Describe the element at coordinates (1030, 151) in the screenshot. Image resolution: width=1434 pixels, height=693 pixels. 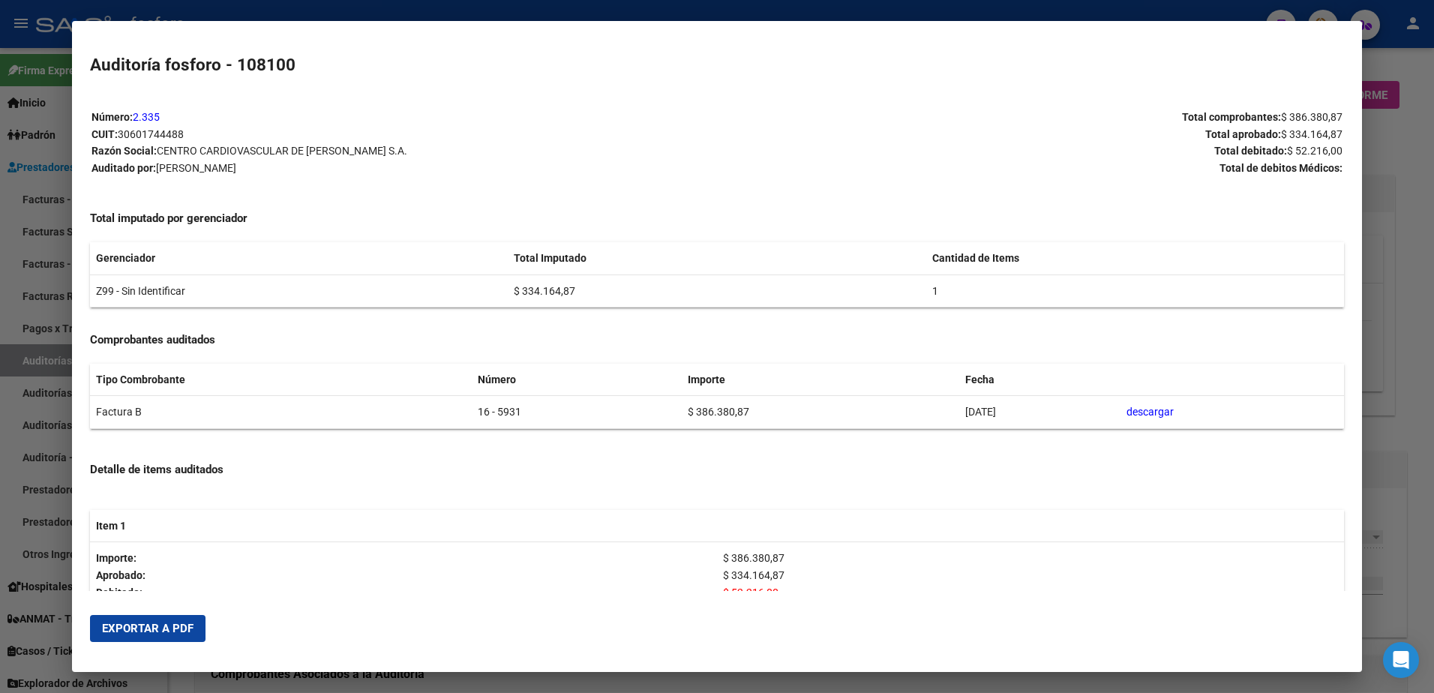
I see `p: Total debitado:` at that location.